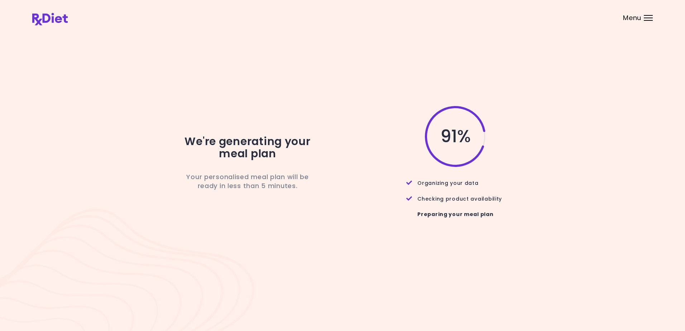 This screenshot has width=685, height=331. What do you see at coordinates (632, 18) in the screenshot?
I see `span: Menu` at bounding box center [632, 18].